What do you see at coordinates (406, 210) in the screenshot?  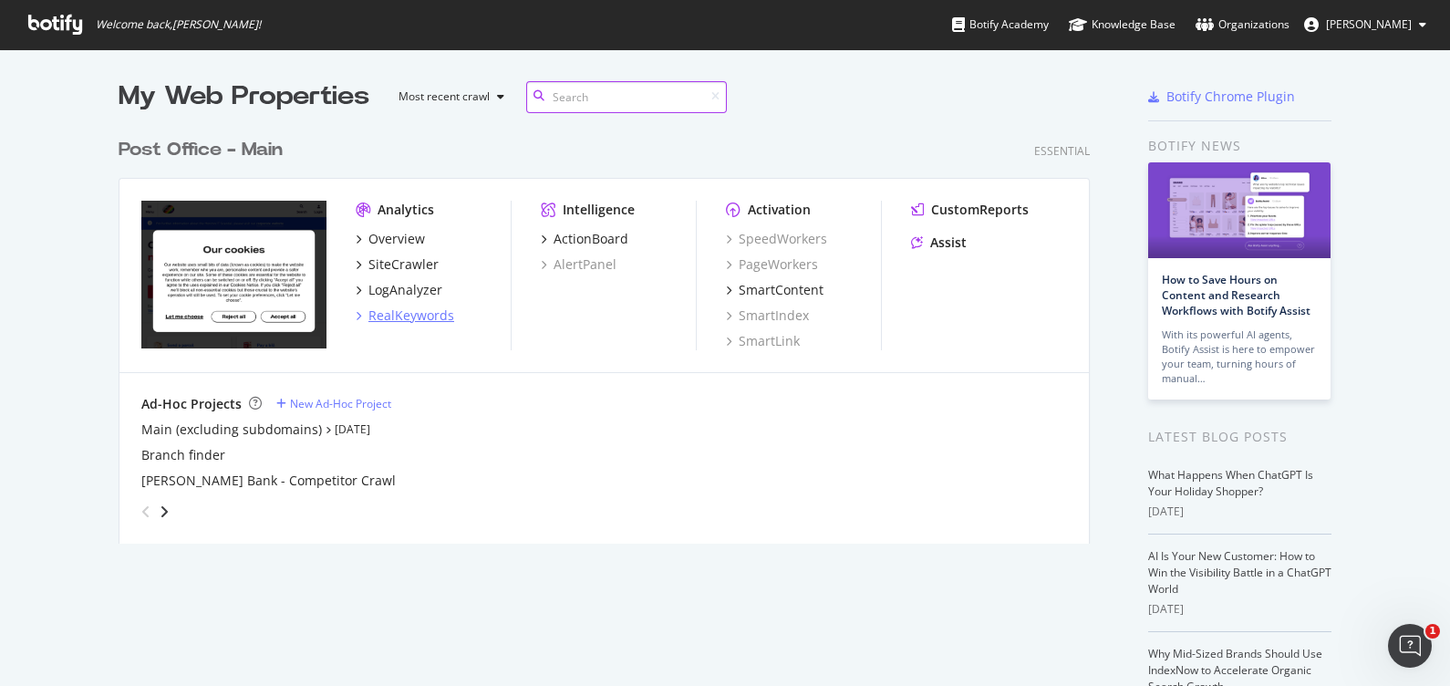 I see `div: Analytics` at bounding box center [406, 210].